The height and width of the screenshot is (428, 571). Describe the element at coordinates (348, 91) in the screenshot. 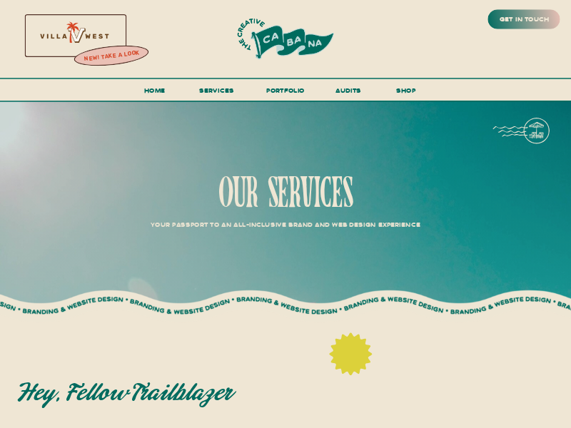

I see `h3: audits` at that location.